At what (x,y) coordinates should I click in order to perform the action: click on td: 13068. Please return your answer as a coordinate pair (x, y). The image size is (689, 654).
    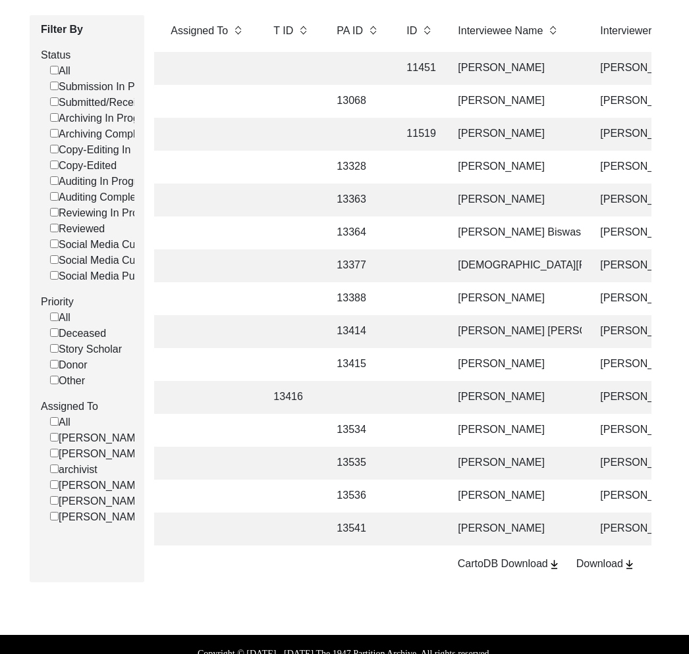
    Looking at the image, I should click on (358, 101).